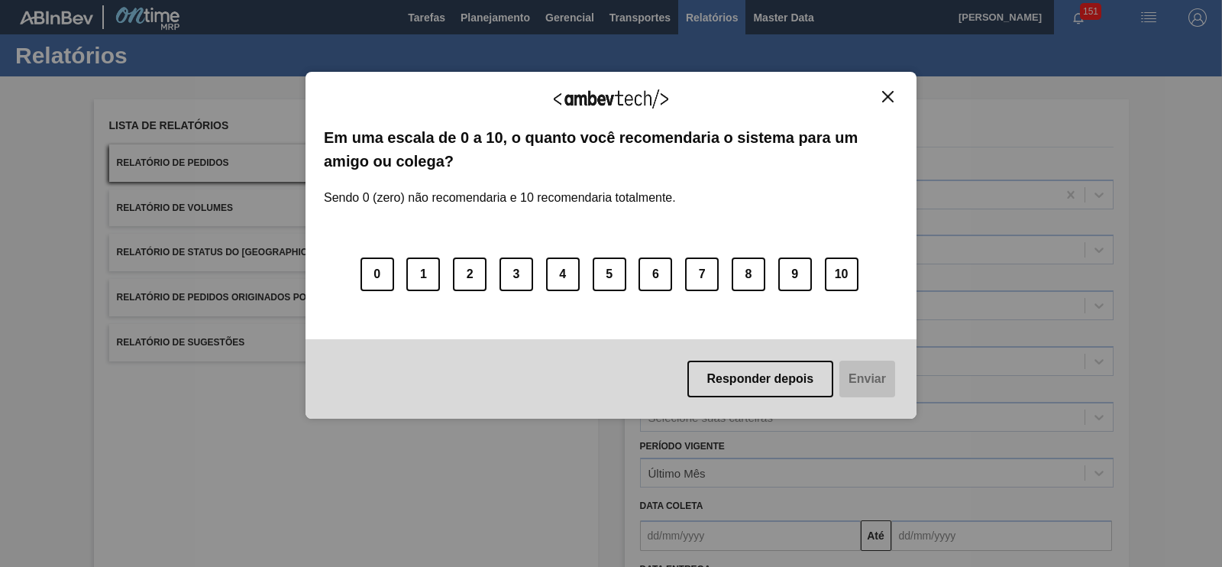 Image resolution: width=1222 pixels, height=567 pixels. I want to click on button: 2, so click(470, 274).